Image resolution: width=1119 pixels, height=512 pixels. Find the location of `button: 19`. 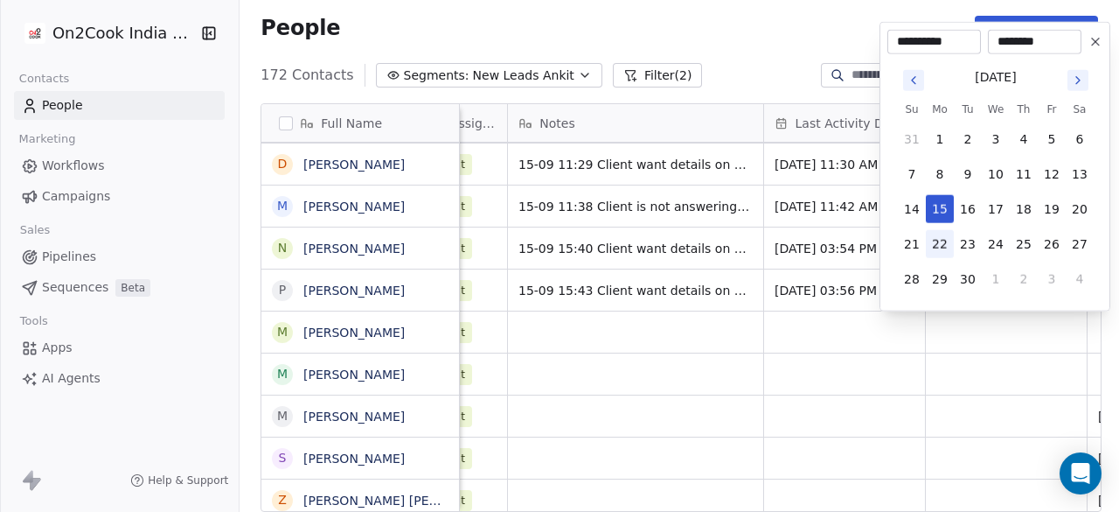

button: 19 is located at coordinates (1052, 209).